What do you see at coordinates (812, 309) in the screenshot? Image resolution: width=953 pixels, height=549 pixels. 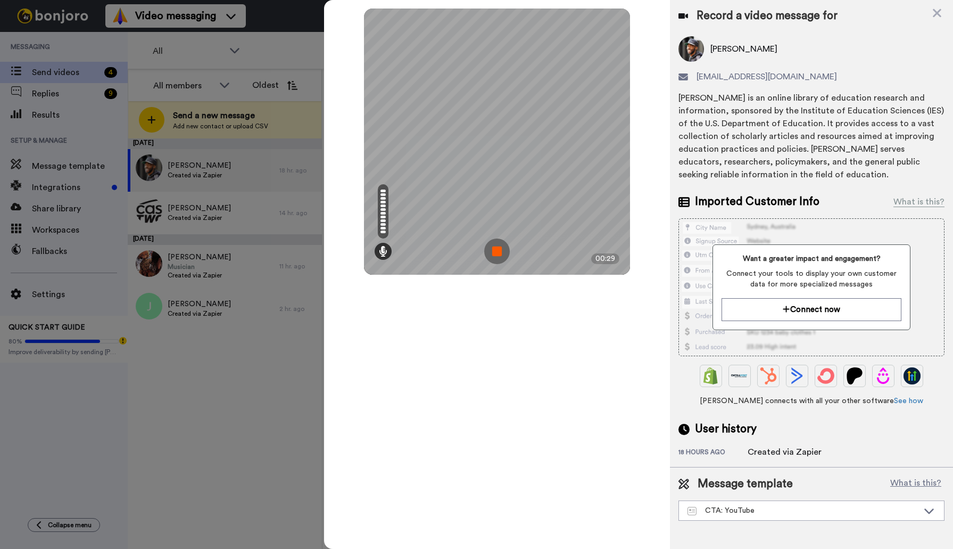 I see `button: Connect now` at bounding box center [812, 309].